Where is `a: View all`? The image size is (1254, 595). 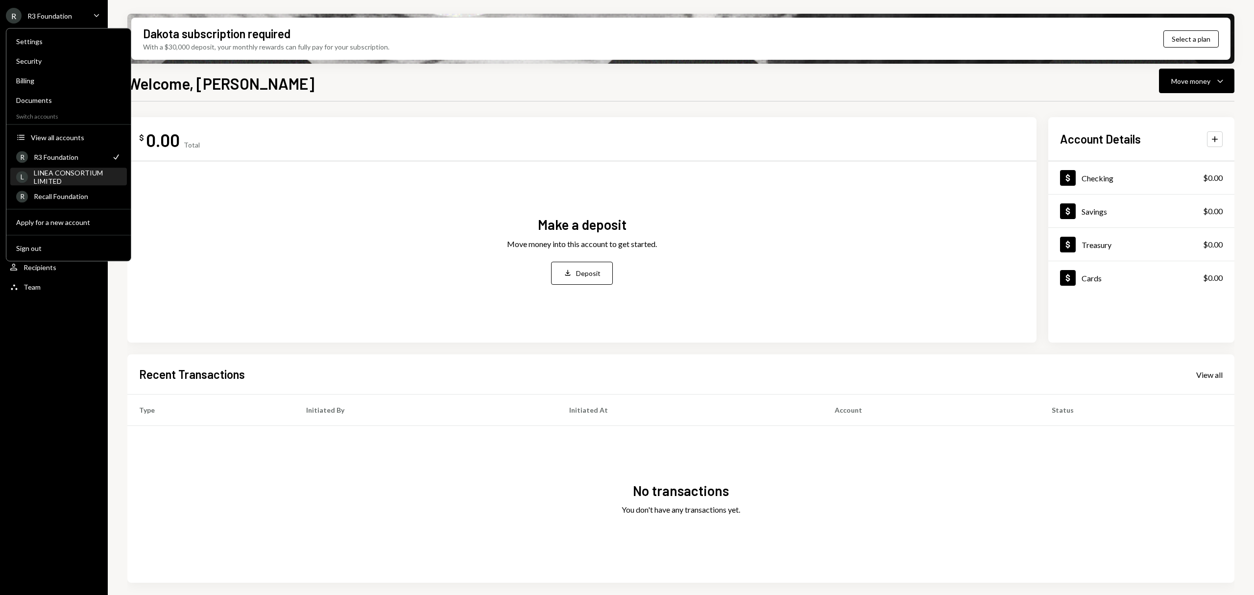 a: View all is located at coordinates (1210, 374).